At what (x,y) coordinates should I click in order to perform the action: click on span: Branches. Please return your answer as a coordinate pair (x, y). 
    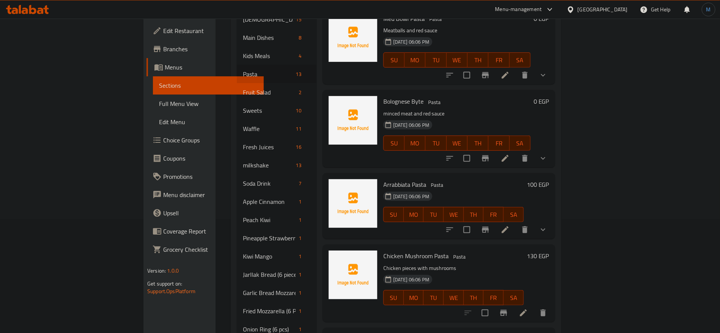
    Looking at the image, I should click on (210, 49).